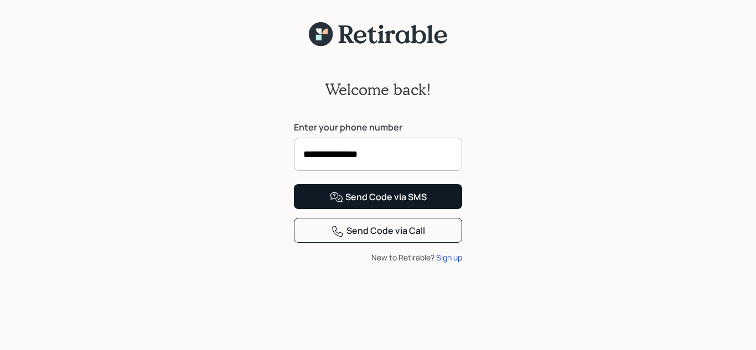  I want to click on h2: Welcome back!, so click(378, 90).